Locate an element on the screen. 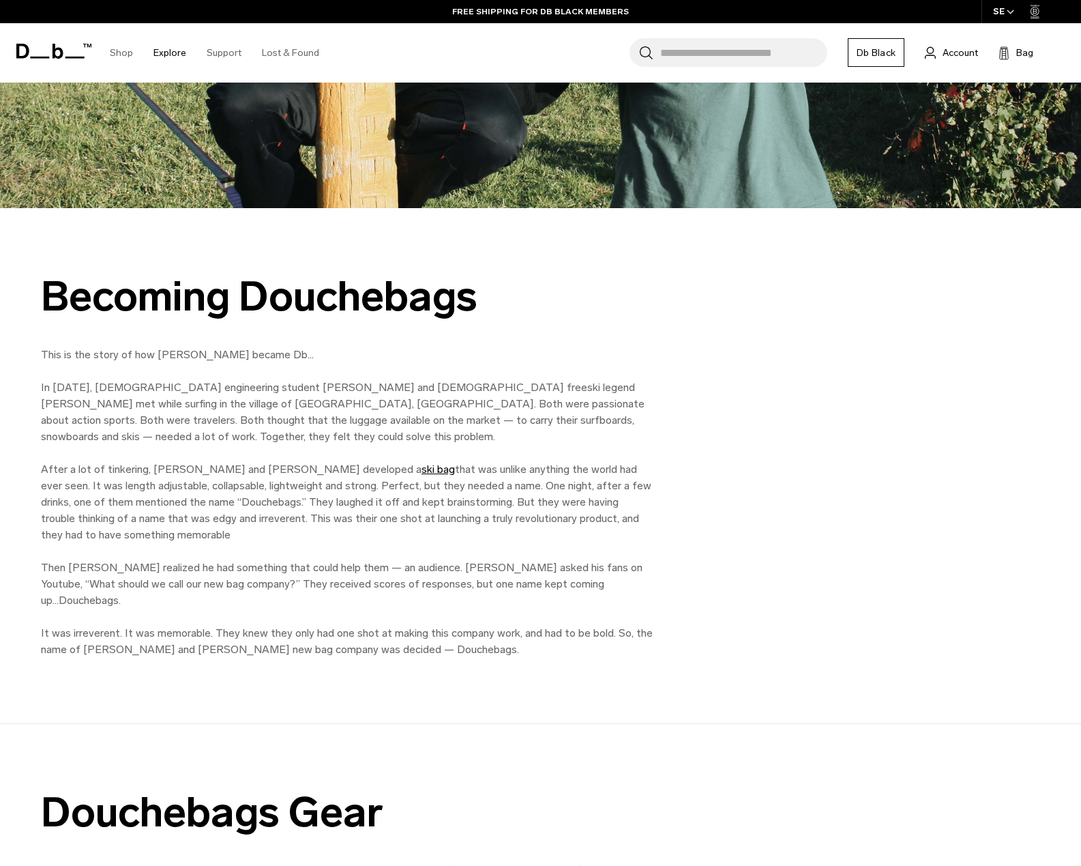 Image resolution: width=1081 pixels, height=866 pixels. a: Support is located at coordinates (224, 53).